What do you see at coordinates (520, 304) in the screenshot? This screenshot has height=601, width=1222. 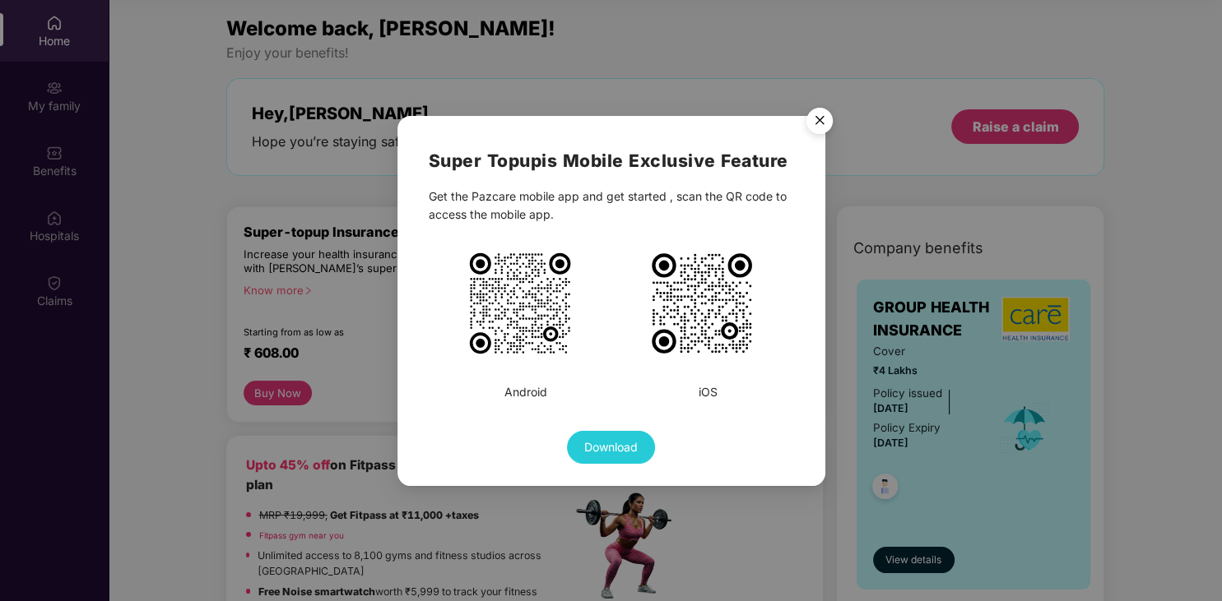 I see `img: PiA8c3ZnIHdpZHRoPSIxMDE1IiBoZWlnaHQ9IjEwMTUiIHZpZXdCb3g9Ii0xIC0xIDM1IDM1IiB4bWxucz0iaHR0cDovL3d3d...` at bounding box center [520, 304].